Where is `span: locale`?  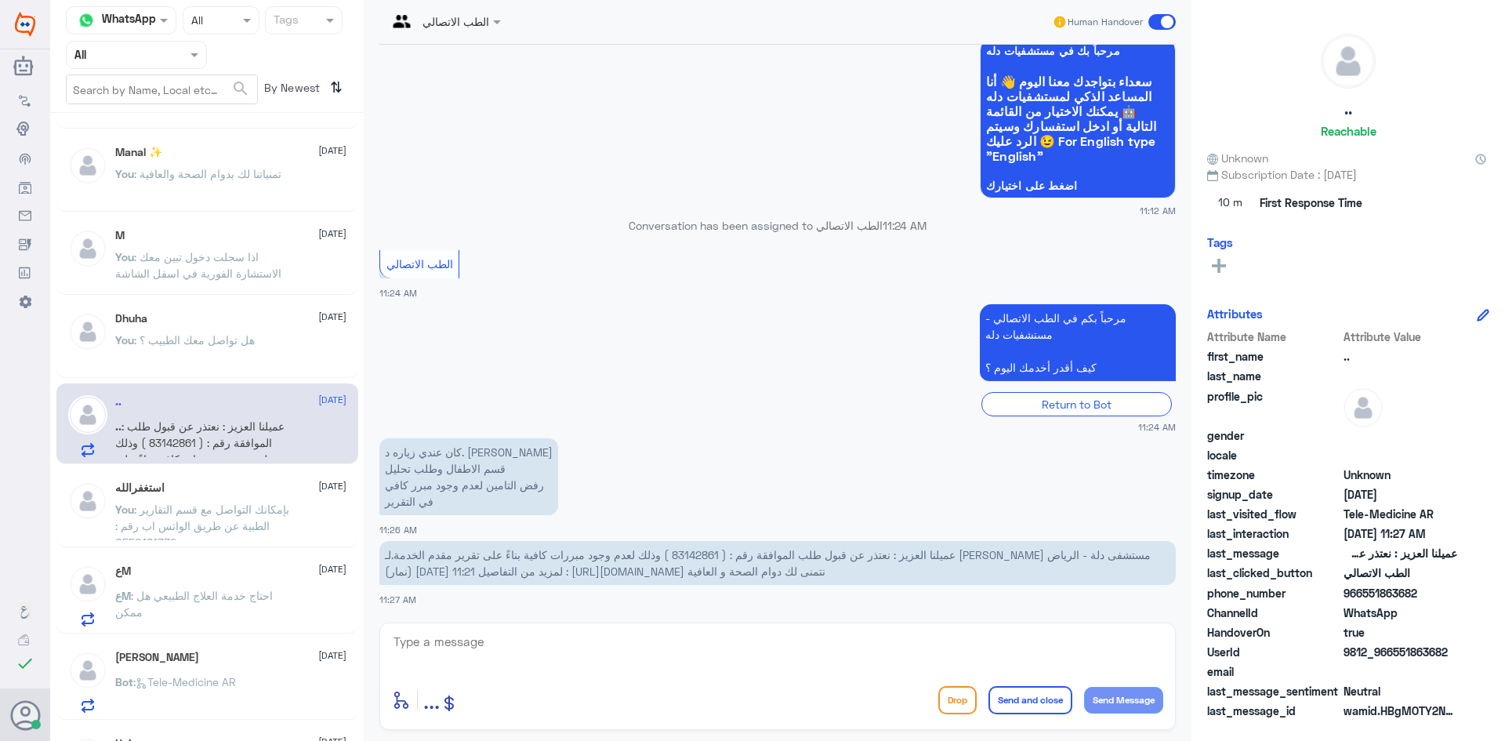
span: locale is located at coordinates (1274, 455).